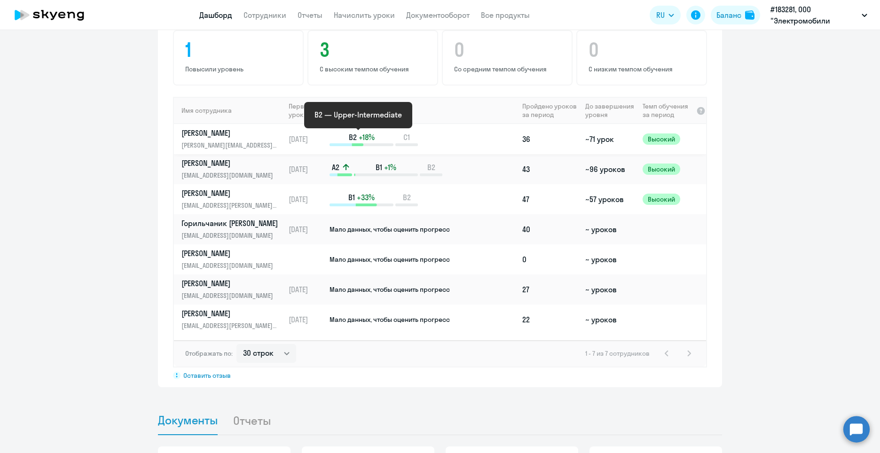 The image size is (880, 453). Describe the element at coordinates (618, 354) in the screenshot. I see `span: 1 - 7 из 7 сотрудников` at that location.